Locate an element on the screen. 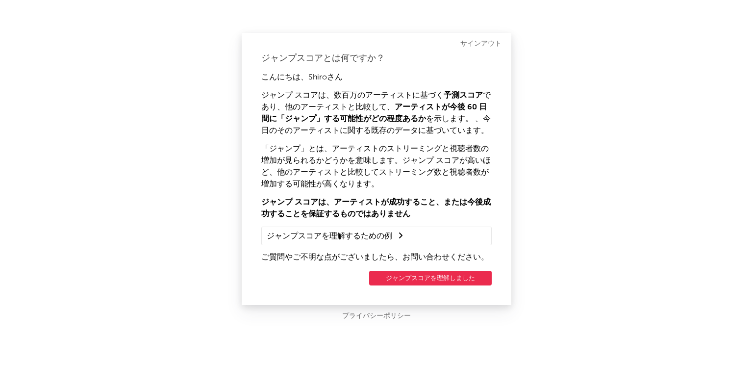 This screenshot has width=753, height=388. a: プライバシーポリシー is located at coordinates (377, 316).